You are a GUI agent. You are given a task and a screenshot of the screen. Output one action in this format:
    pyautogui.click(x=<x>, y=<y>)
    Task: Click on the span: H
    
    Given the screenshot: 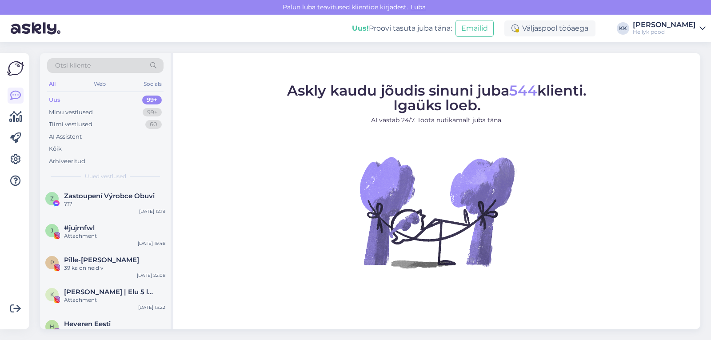 What is the action you would take?
    pyautogui.click(x=52, y=326)
    